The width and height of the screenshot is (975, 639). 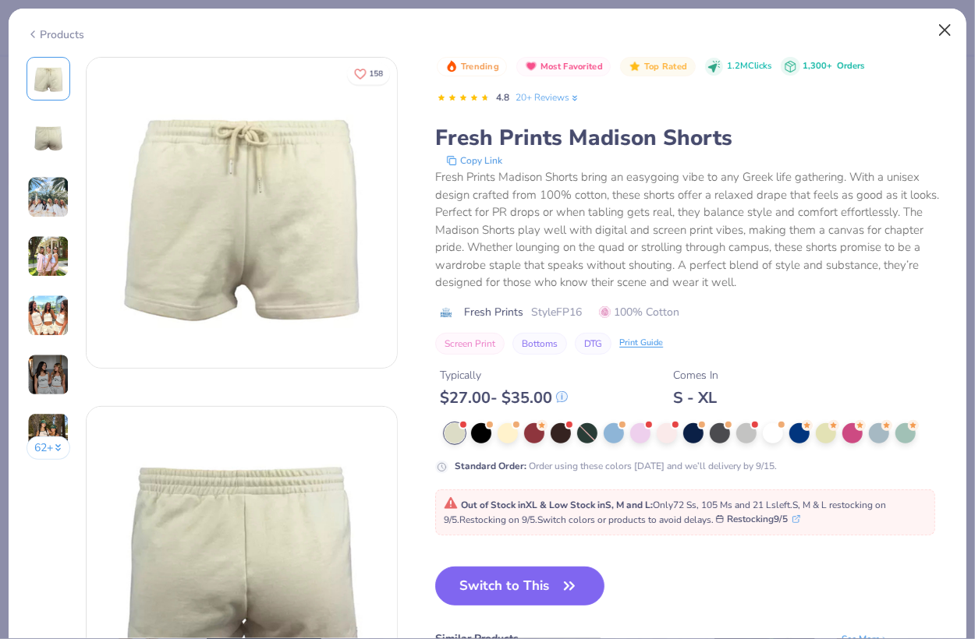 What do you see at coordinates (666, 66) in the screenshot?
I see `span: Top Rated` at bounding box center [666, 66].